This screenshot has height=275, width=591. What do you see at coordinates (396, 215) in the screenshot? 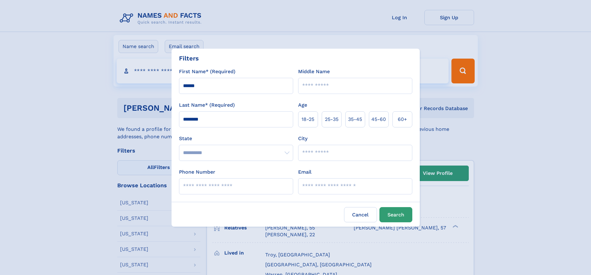
I see `button: Search` at bounding box center [396, 215].